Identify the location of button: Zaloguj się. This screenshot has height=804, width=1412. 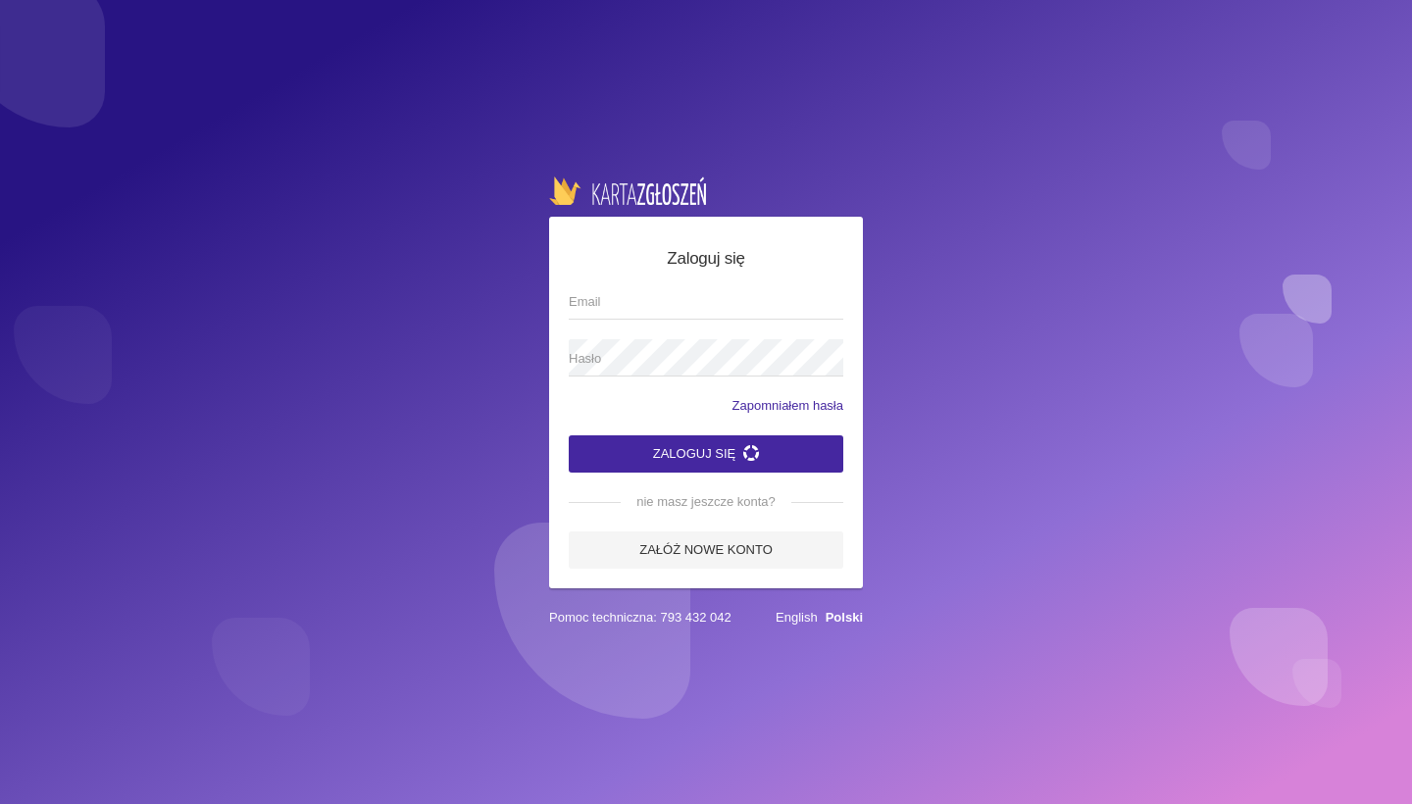
(706, 454).